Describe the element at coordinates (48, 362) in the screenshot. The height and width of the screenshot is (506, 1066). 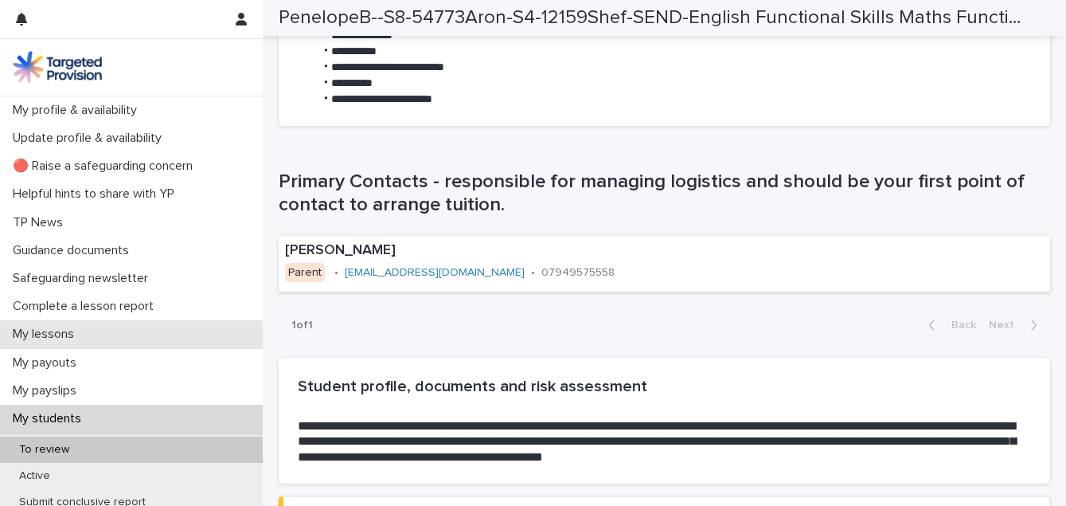
I see `p: My payouts` at that location.